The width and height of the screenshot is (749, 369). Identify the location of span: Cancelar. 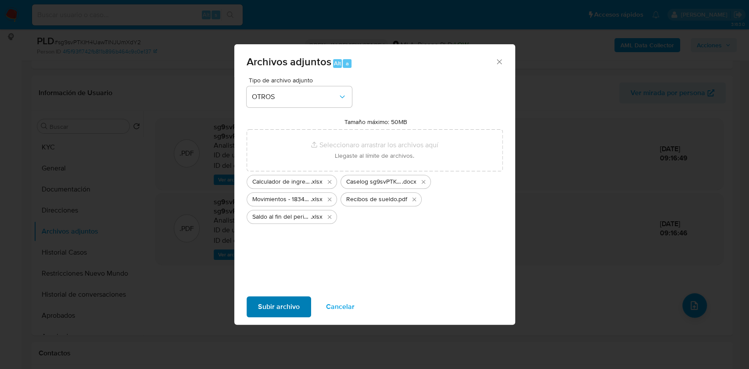
(340, 307).